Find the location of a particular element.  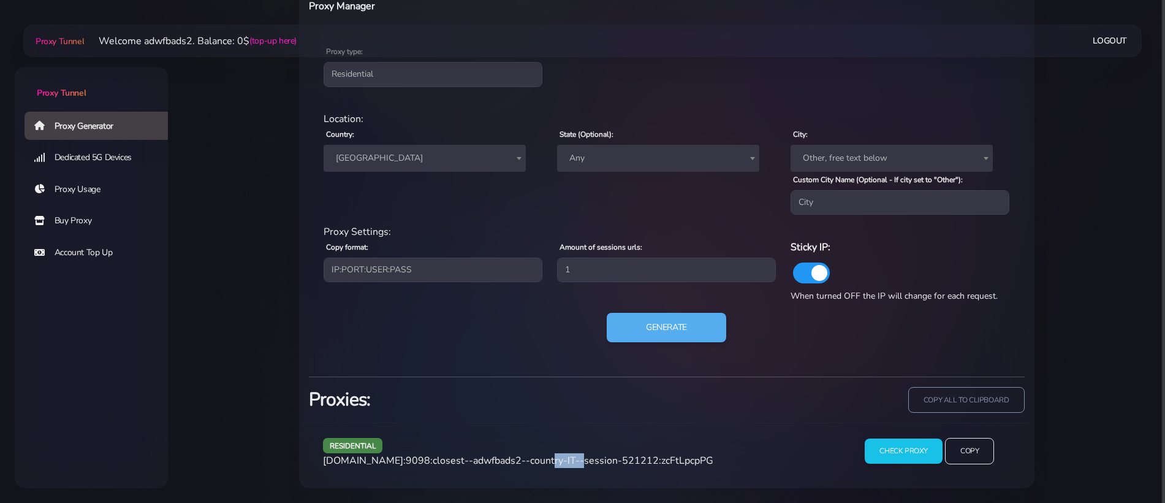

div: Proxy Settings: is located at coordinates (667, 232).